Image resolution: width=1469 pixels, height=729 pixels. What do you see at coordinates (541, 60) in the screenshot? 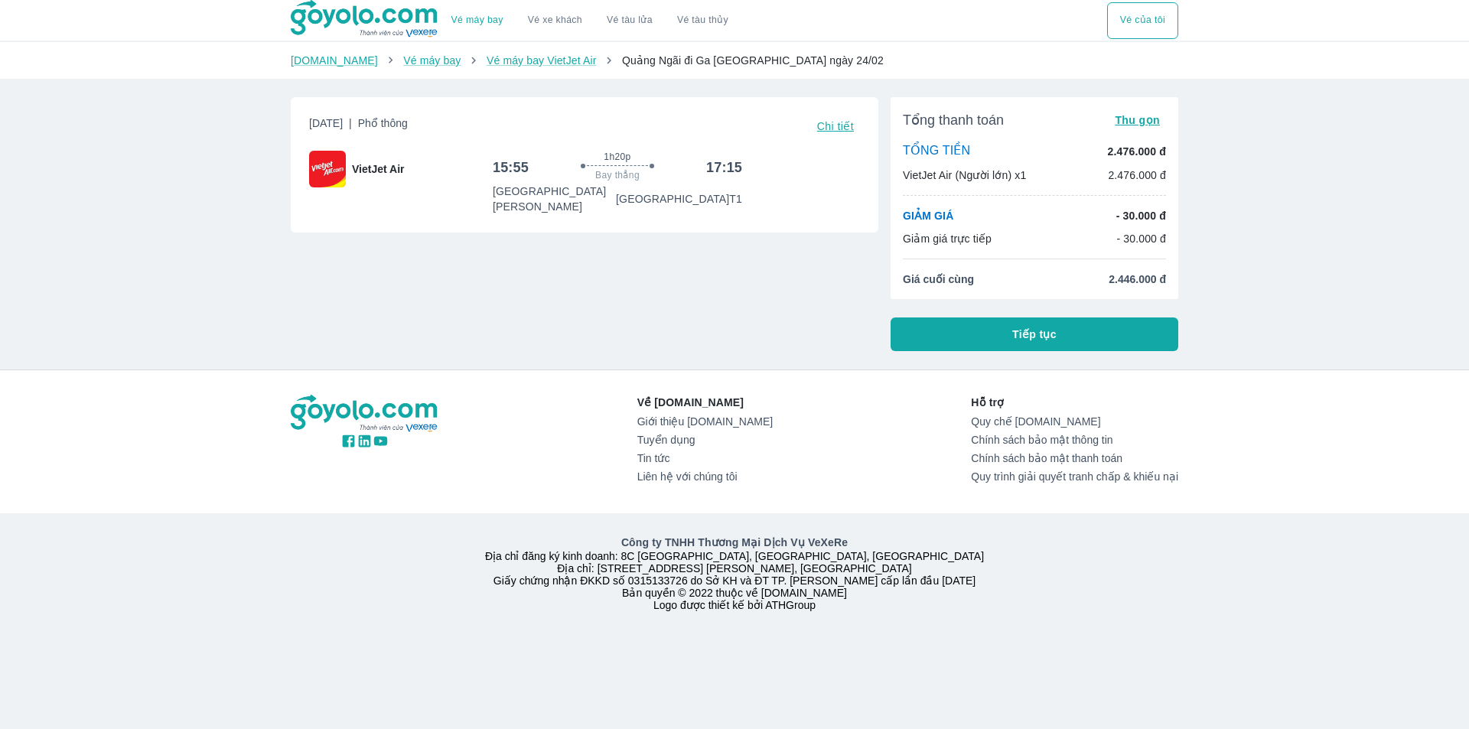
I see `a: Vé máy bay VietJet Air` at bounding box center [541, 60].